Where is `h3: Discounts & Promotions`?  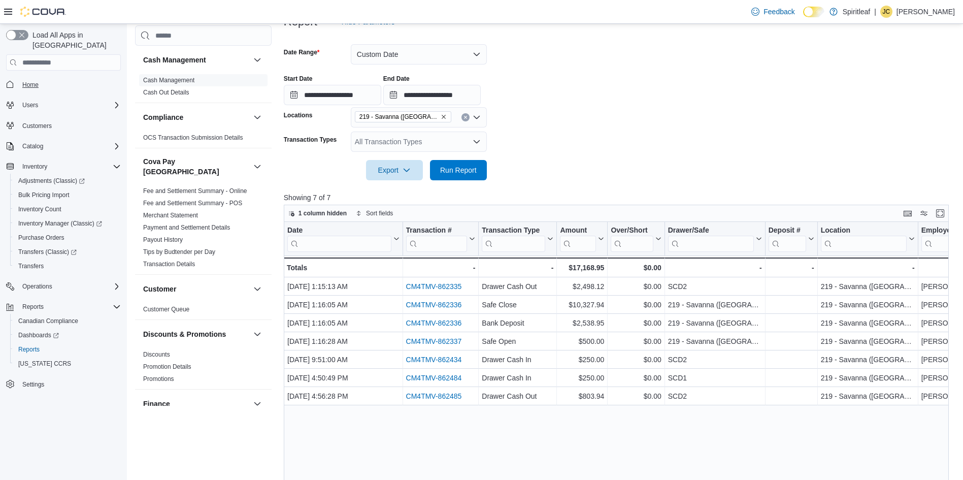
h3: Discounts & Promotions is located at coordinates (184, 334).